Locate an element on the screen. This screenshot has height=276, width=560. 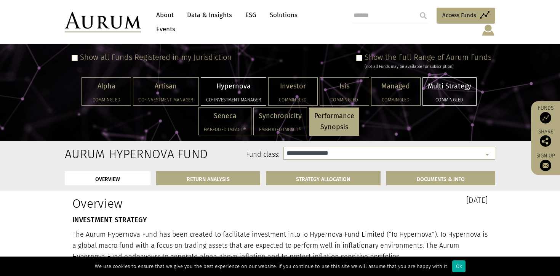
a: Data & Insights is located at coordinates (210, 15).